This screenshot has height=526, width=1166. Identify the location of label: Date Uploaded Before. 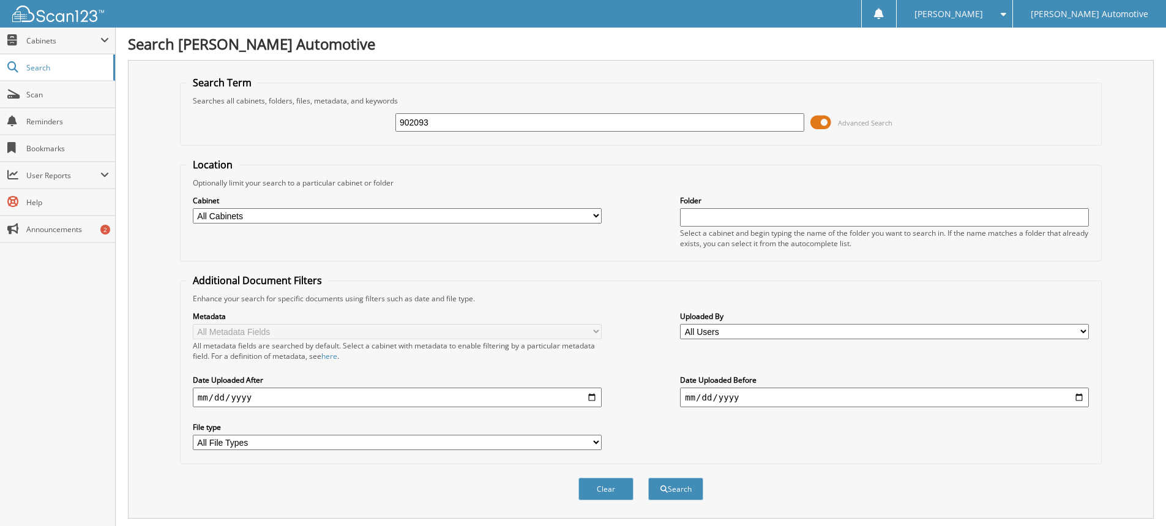
(884, 379).